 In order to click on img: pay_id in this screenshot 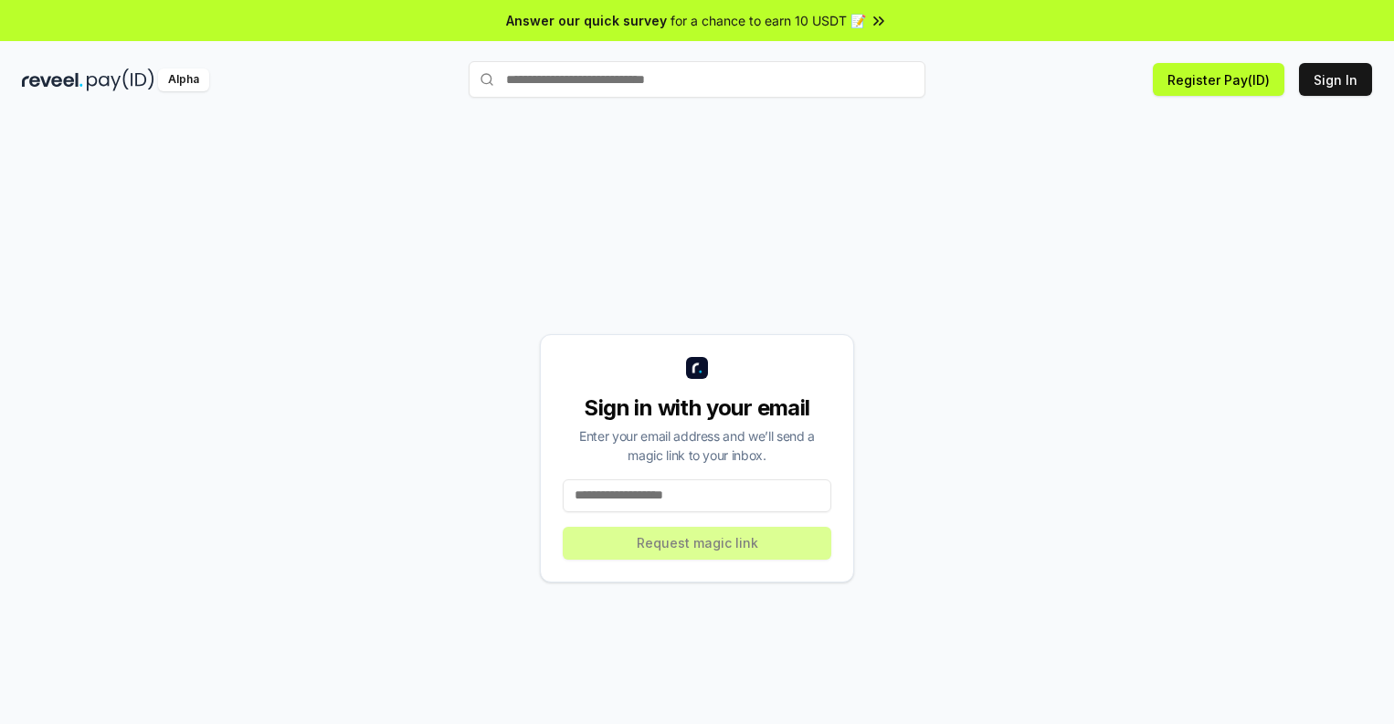, I will do `click(121, 79)`.